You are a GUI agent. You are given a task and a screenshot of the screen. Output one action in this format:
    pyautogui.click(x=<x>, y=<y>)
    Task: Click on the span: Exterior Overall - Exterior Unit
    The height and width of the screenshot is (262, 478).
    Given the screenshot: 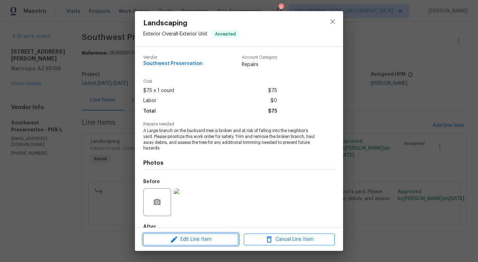 What is the action you would take?
    pyautogui.click(x=175, y=34)
    